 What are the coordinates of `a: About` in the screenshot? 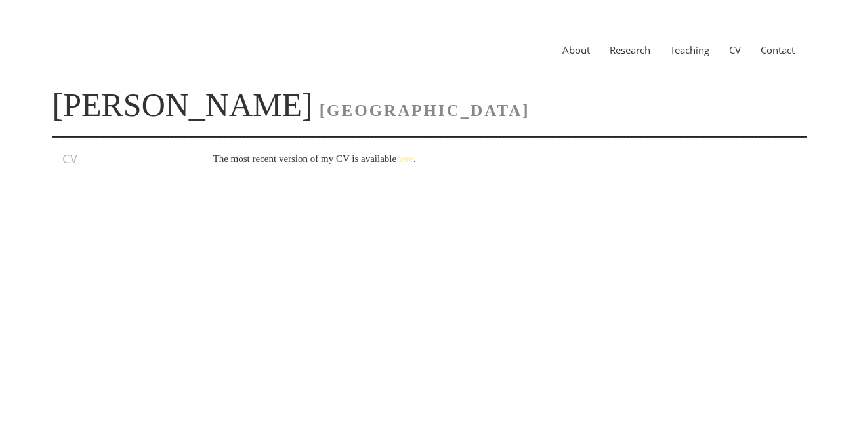 It's located at (576, 50).